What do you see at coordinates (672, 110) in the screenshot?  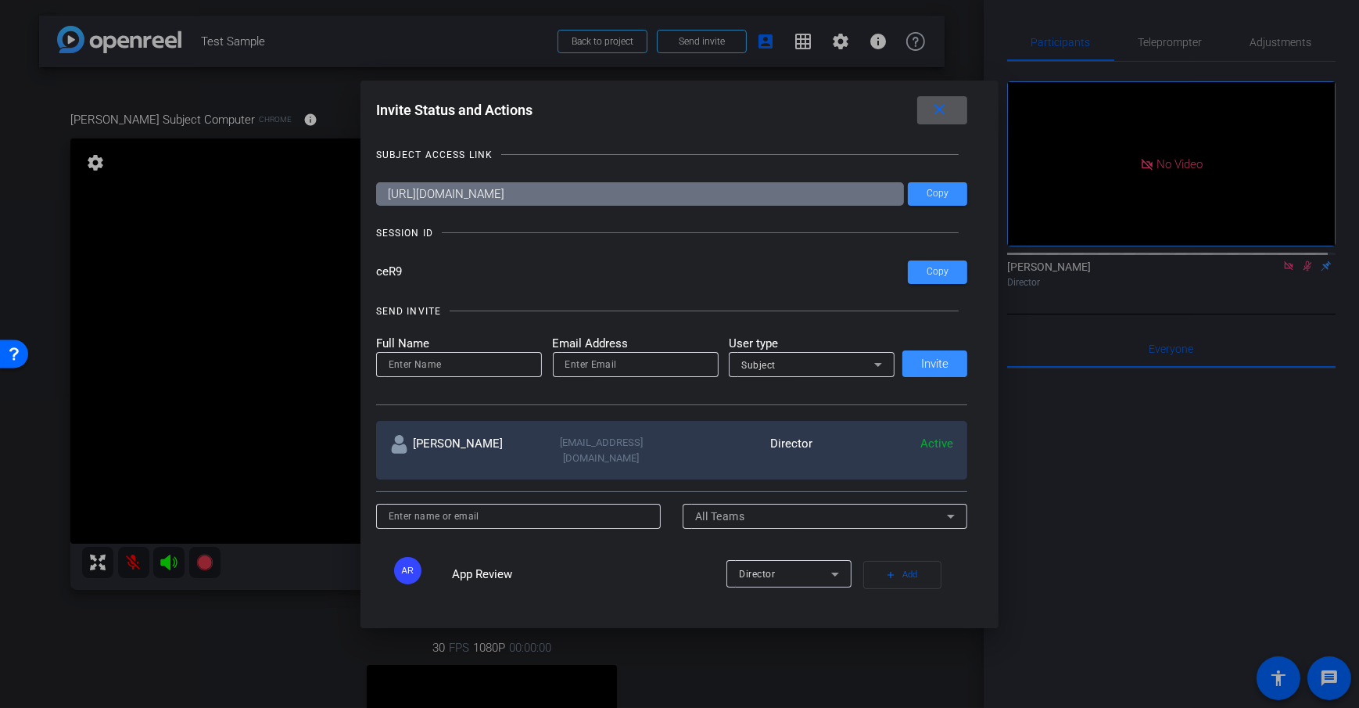 I see `div: Invite Status and Actions` at bounding box center [672, 110].